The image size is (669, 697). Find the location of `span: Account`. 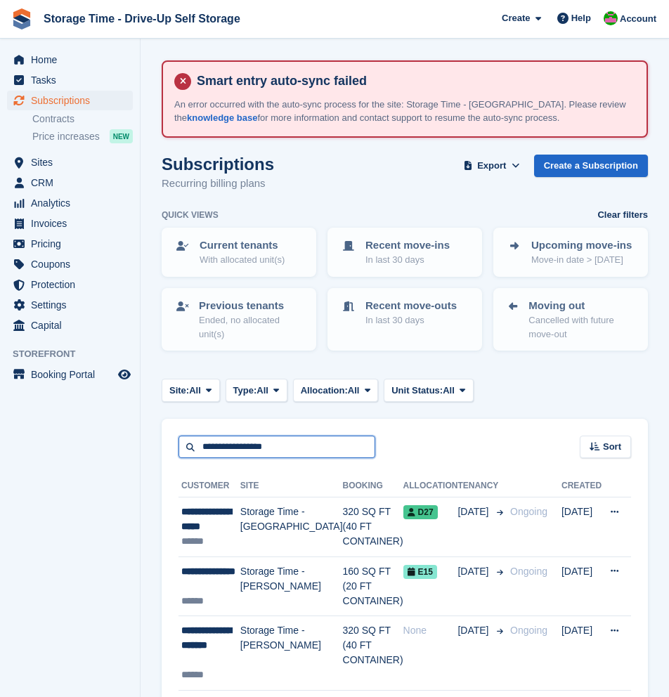

span: Account is located at coordinates (638, 19).